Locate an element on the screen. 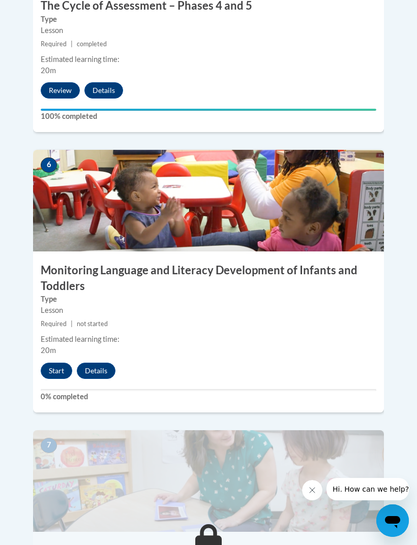  span: not started is located at coordinates (92, 324).